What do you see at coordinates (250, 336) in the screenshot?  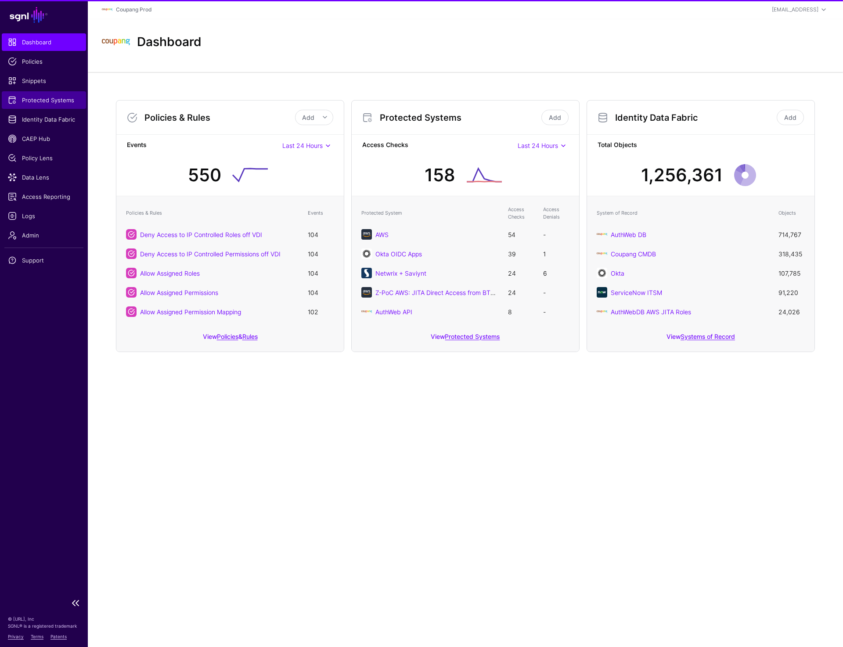 I see `a: Rules` at bounding box center [250, 336].